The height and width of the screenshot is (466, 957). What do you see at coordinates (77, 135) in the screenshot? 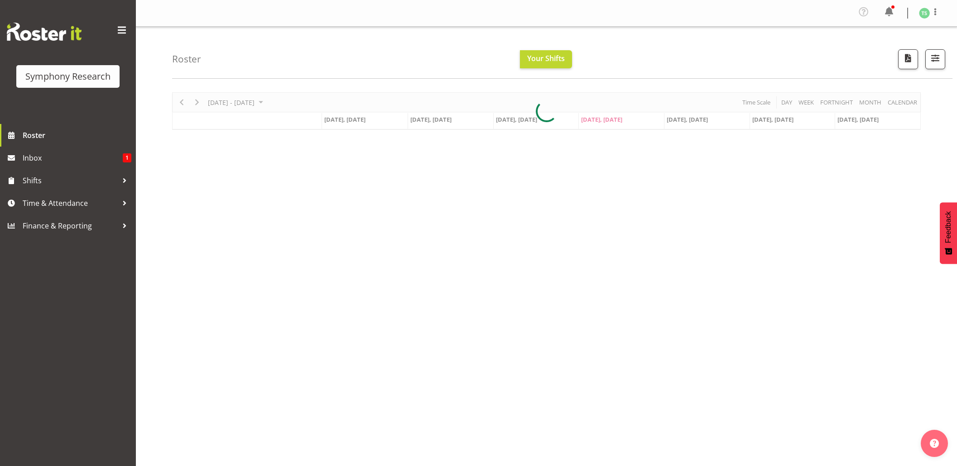
I see `span: Roster` at bounding box center [77, 135].